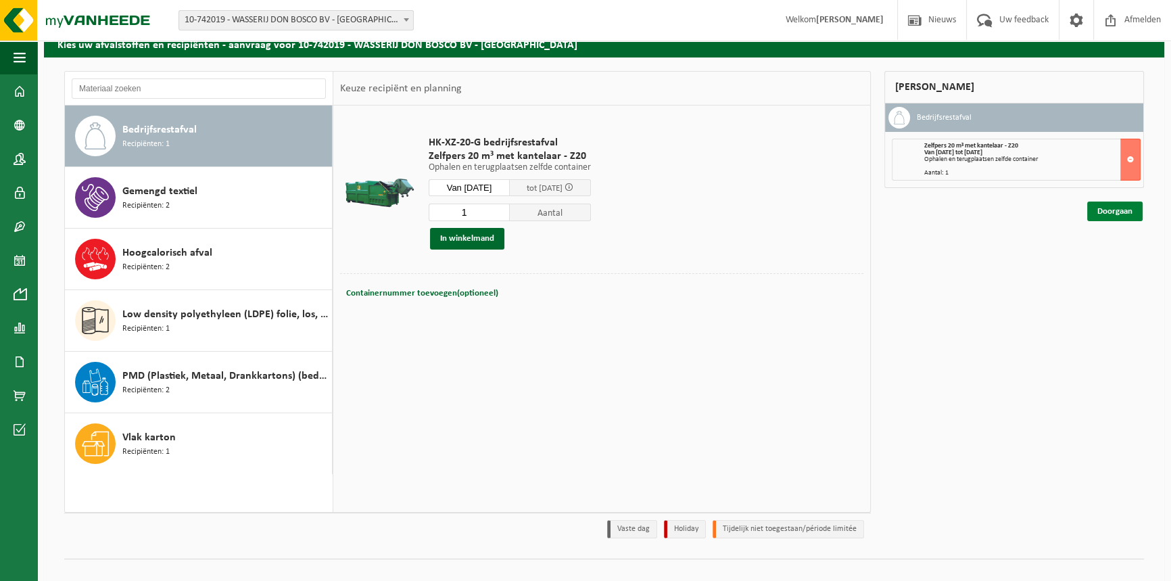 Image resolution: width=1171 pixels, height=581 pixels. I want to click on div: Keuze recipiënt en planning, so click(401, 89).